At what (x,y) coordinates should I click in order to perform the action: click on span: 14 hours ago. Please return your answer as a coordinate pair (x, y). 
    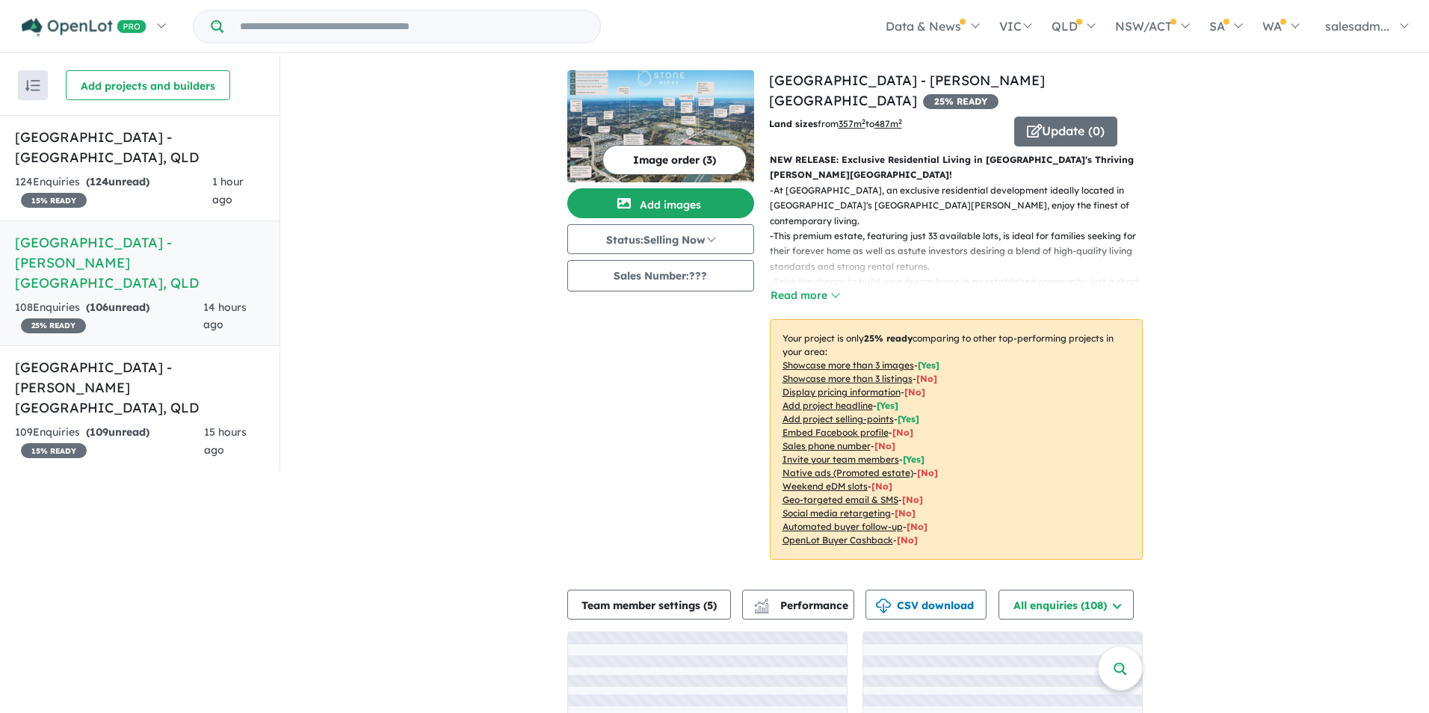
    Looking at the image, I should click on (225, 316).